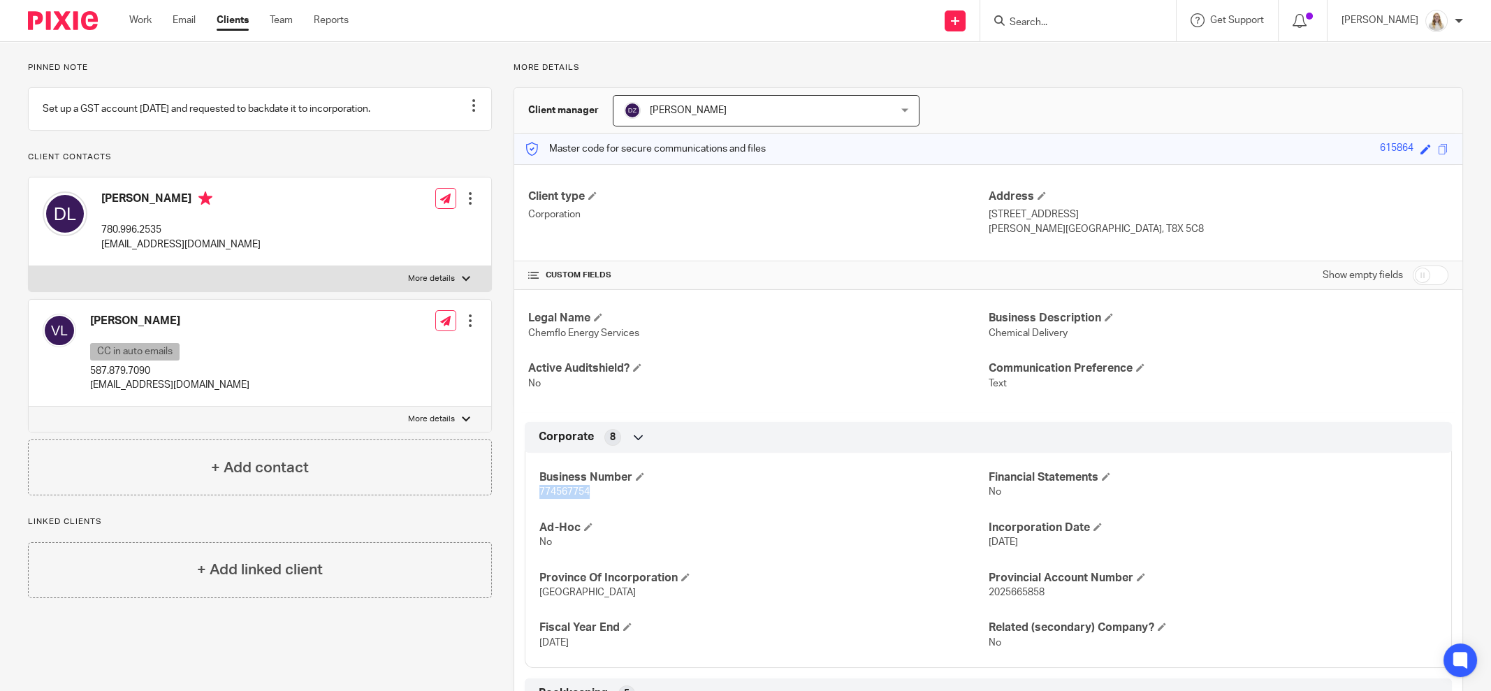 The height and width of the screenshot is (691, 1491). What do you see at coordinates (260, 467) in the screenshot?
I see `h4: + Add contact` at bounding box center [260, 467].